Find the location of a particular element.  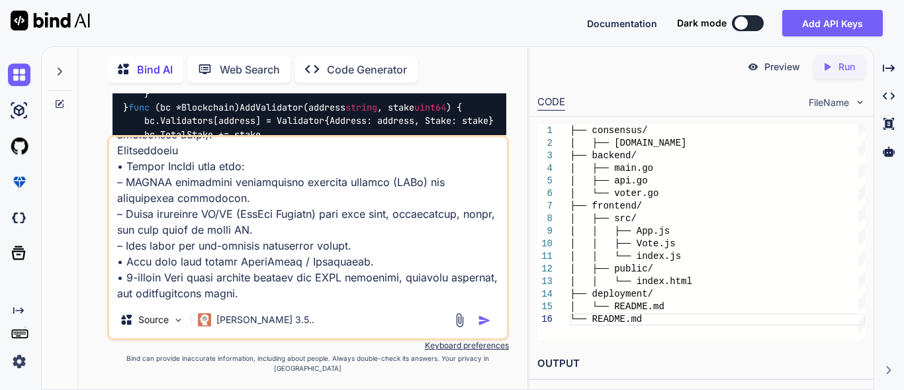

span: FileName is located at coordinates (828, 103).